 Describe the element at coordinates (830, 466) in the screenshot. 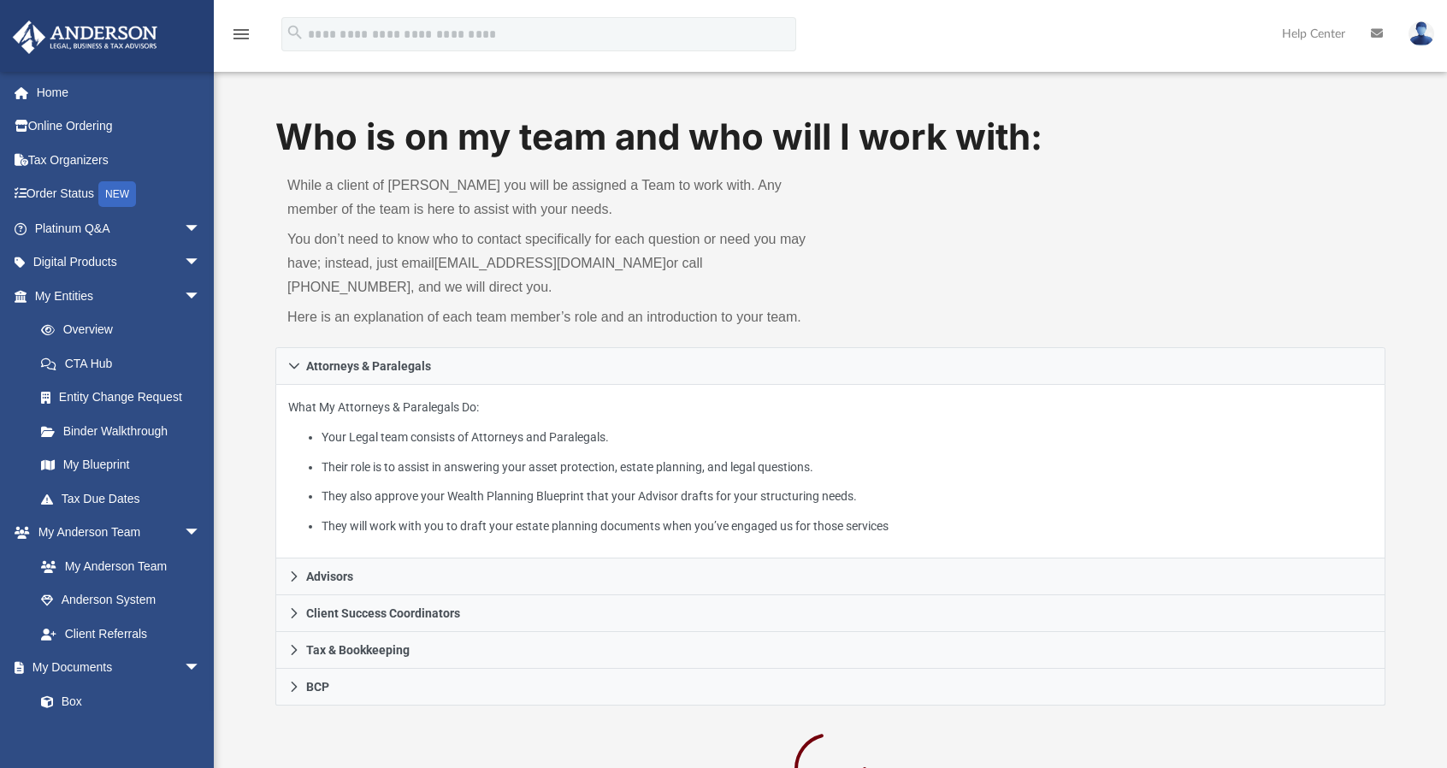

I see `p: What My Attorneys & Paralegals Do:` at that location.